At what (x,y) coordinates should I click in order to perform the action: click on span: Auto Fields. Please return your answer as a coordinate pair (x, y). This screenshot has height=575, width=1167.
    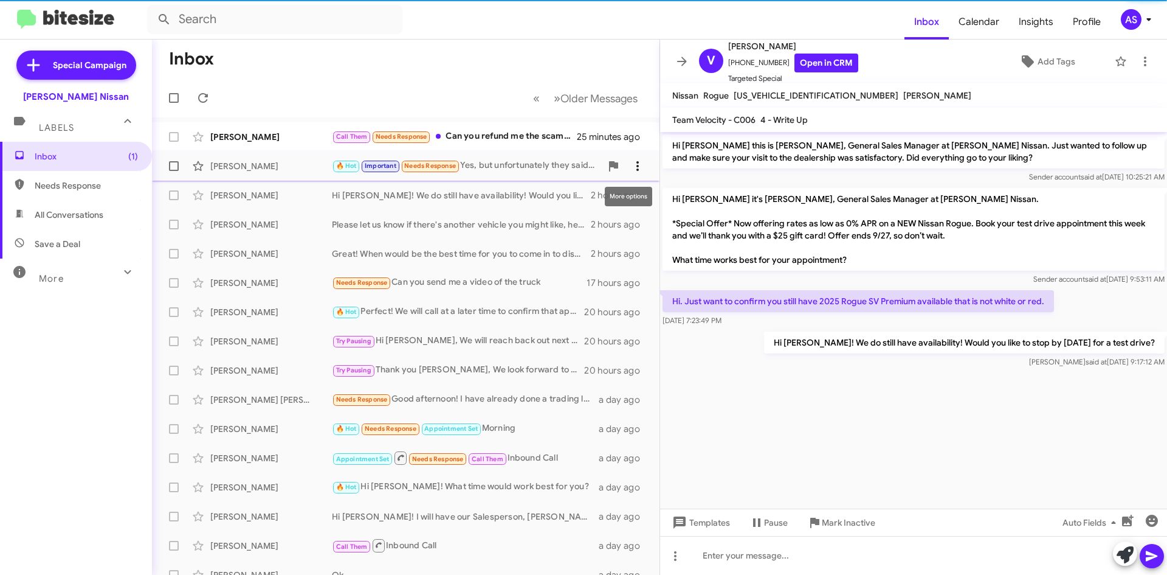
    Looking at the image, I should click on (1092, 522).